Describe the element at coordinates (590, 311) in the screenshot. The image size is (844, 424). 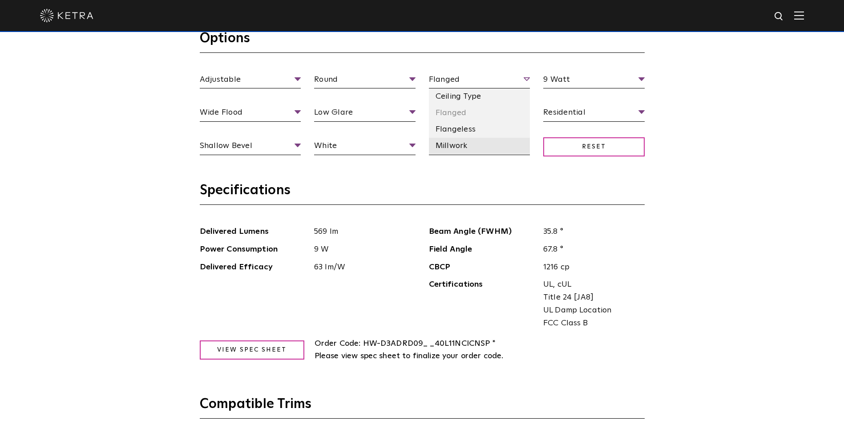
I see `span: UL Damp Location` at that location.